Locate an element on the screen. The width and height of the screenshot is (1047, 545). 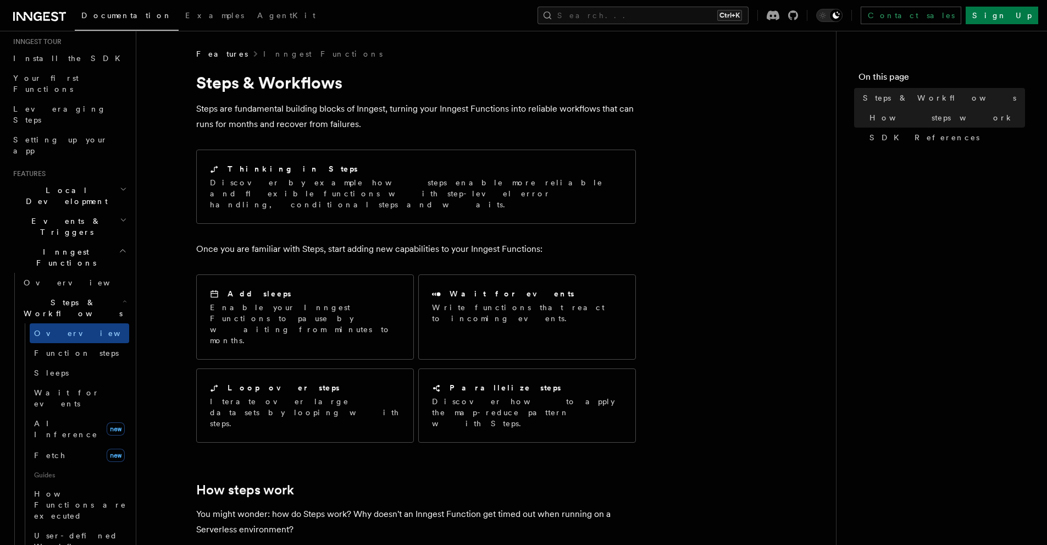
p: You might wonder: how do Steps work? Why doesn't an Inngest Function get timed out when running o... is located at coordinates (416, 522).